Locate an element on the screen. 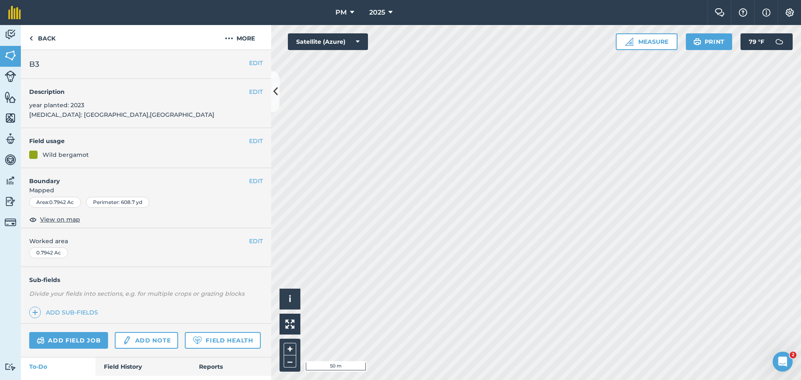 This screenshot has height=380, width=801. img: svg+xml;base64,PHN2ZyB4bWxucz0iaHR0cDovL3d3dy53My5vcmcvMjAwMC9zdmciIHdpZHRoPSIxOCIgaGVpZ2h0PSIyNC... is located at coordinates (33, 220).